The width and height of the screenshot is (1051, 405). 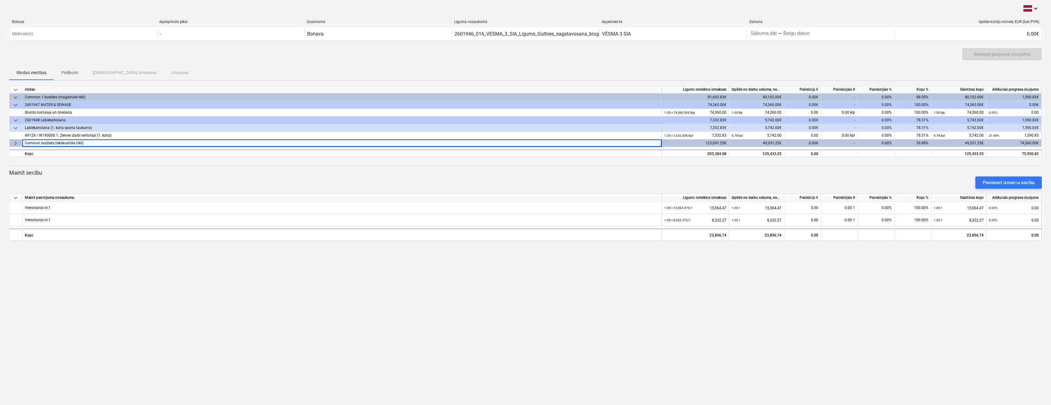 What do you see at coordinates (959, 143) in the screenshot?
I see `div: 49,331.25€` at bounding box center [959, 143].